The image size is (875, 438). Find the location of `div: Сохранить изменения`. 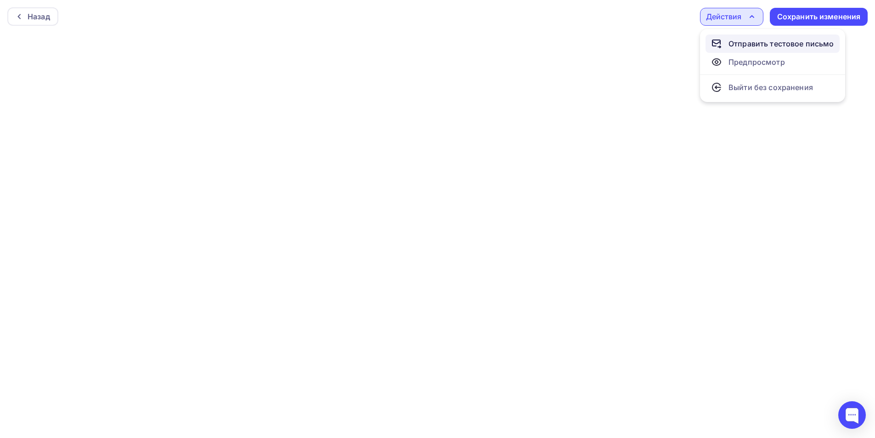

div: Сохранить изменения is located at coordinates (819, 17).